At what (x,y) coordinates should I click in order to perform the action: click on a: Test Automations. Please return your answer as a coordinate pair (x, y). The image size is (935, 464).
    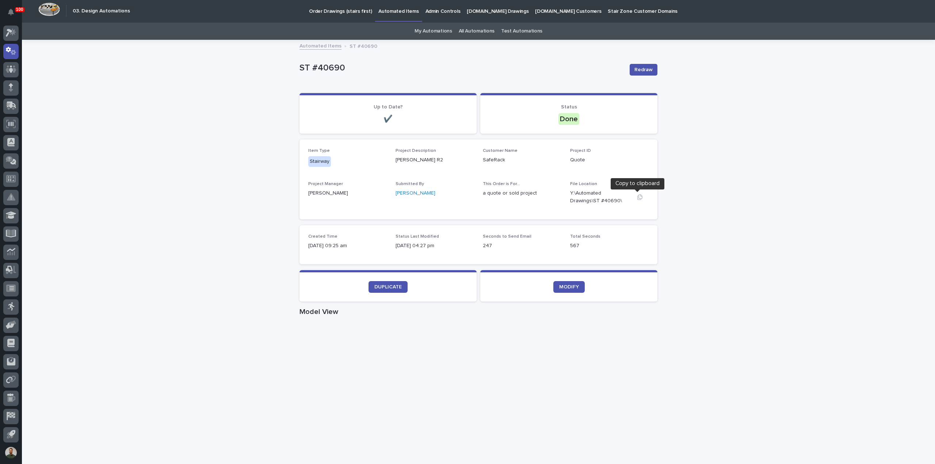
    Looking at the image, I should click on (521, 31).